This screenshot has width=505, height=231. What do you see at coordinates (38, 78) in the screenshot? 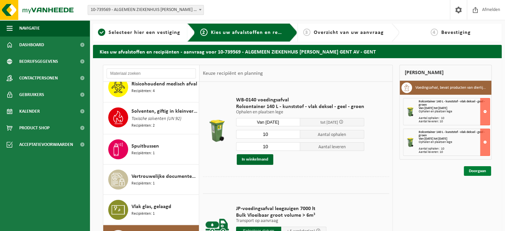
I see `span: Contactpersonen` at bounding box center [38, 78].